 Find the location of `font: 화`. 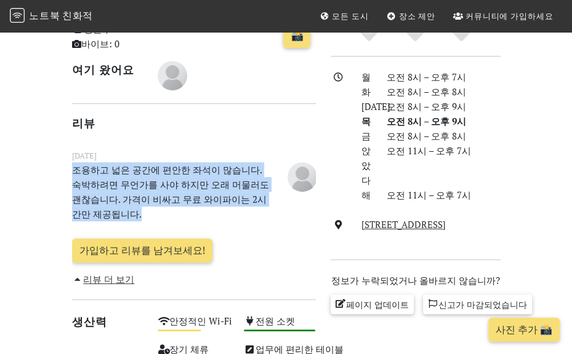

font: 화 is located at coordinates (365, 92).